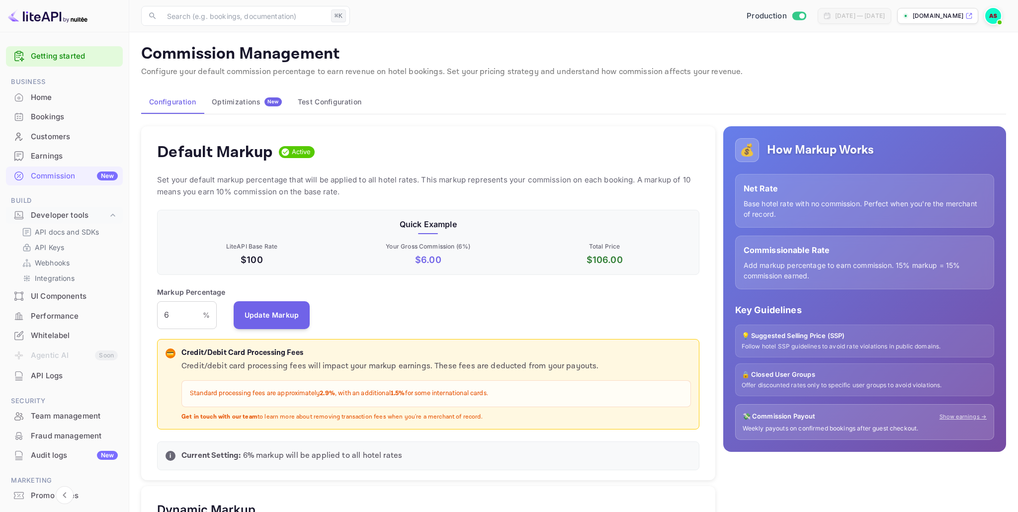  What do you see at coordinates (219, 416) in the screenshot?
I see `strong: Get in touch with our team` at bounding box center [219, 416].